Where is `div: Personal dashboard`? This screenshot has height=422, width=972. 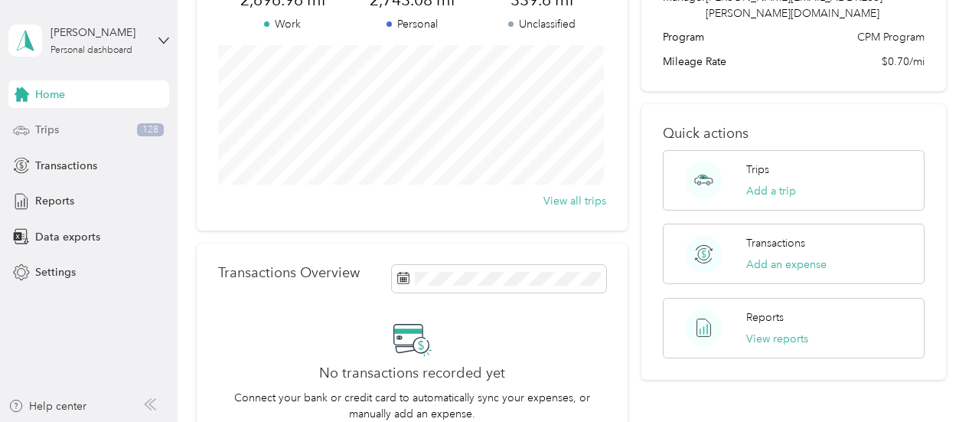 div: Personal dashboard is located at coordinates (91, 51).